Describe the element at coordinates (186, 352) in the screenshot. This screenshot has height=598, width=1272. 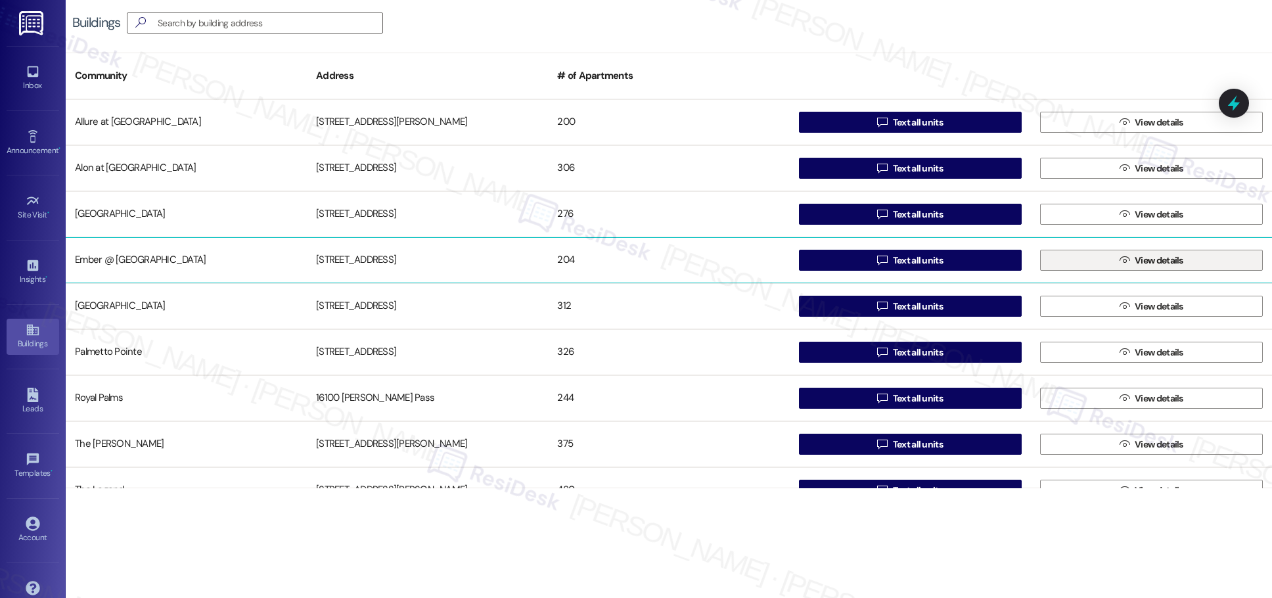
I see `div: Palmetto Pointe` at that location.